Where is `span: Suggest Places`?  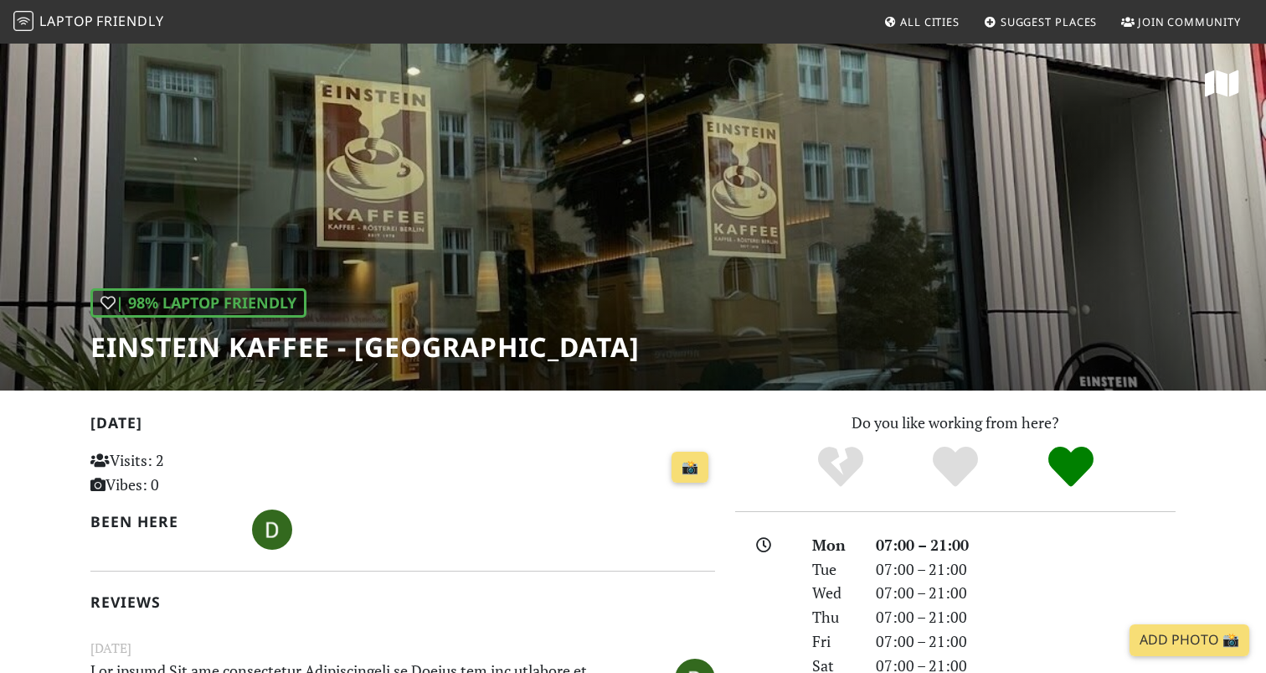
span: Suggest Places is located at coordinates (1050, 22).